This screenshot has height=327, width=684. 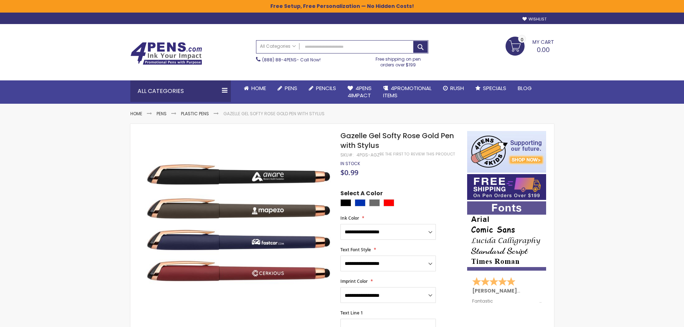 What do you see at coordinates (346, 203) in the screenshot?
I see `div: Black` at bounding box center [346, 203].